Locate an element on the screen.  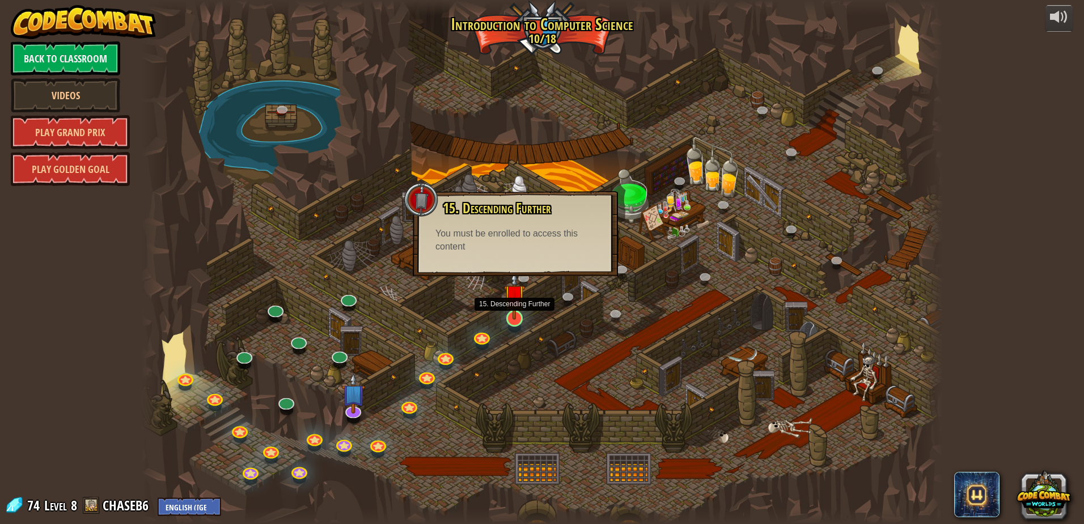
button: Adjust volume is located at coordinates (1059, 18).